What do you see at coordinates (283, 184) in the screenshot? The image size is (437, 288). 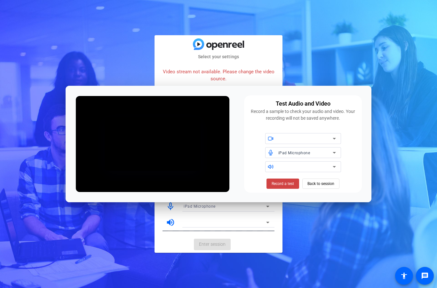 I see `button: Record a test` at bounding box center [283, 184].